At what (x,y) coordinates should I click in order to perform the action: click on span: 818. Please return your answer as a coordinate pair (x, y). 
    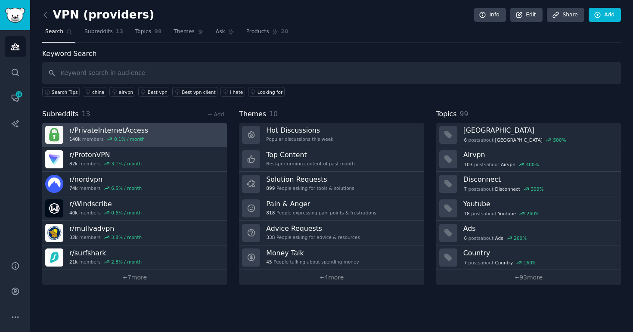
    Looking at the image, I should click on (270, 213).